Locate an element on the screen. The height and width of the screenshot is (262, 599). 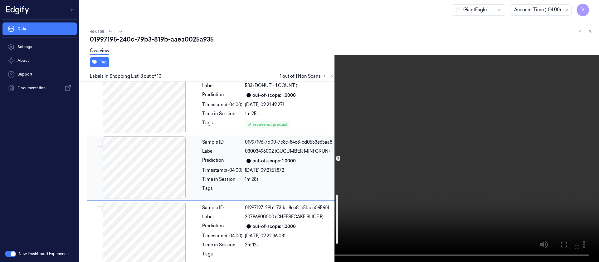
div: 1m 28s is located at coordinates (290, 179).